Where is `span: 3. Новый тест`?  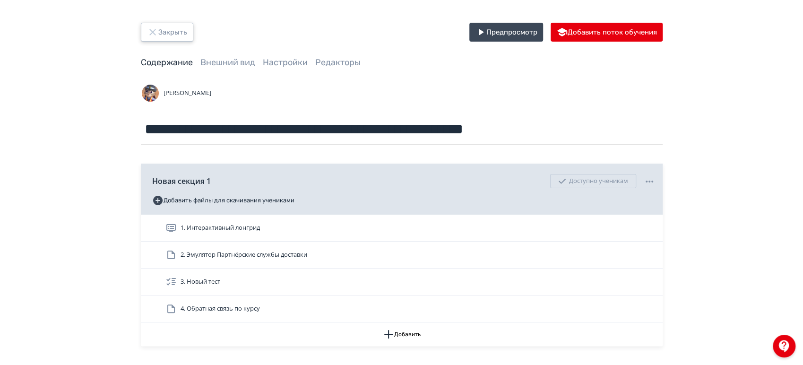 span: 3. Новый тест is located at coordinates (200, 282).